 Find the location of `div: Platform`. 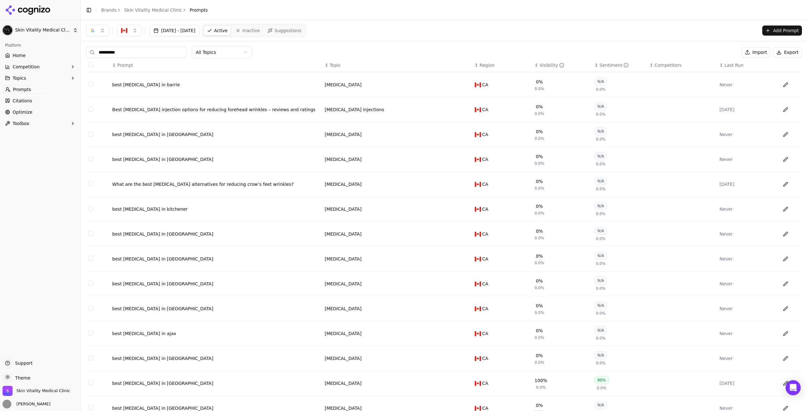

div: Platform is located at coordinates (40, 45).